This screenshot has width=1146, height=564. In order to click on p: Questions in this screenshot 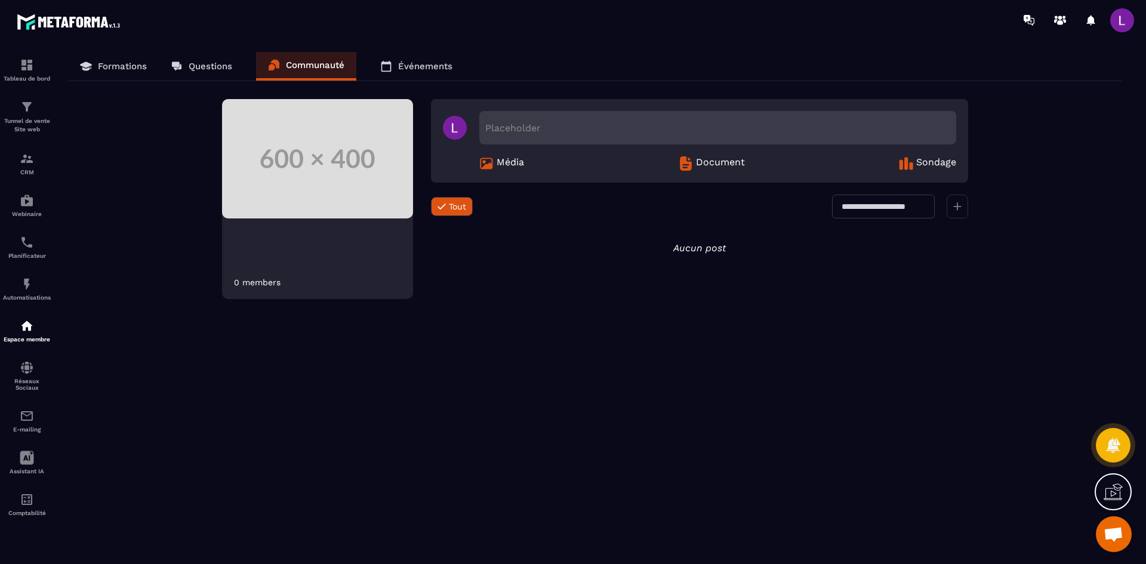, I will do `click(210, 66)`.